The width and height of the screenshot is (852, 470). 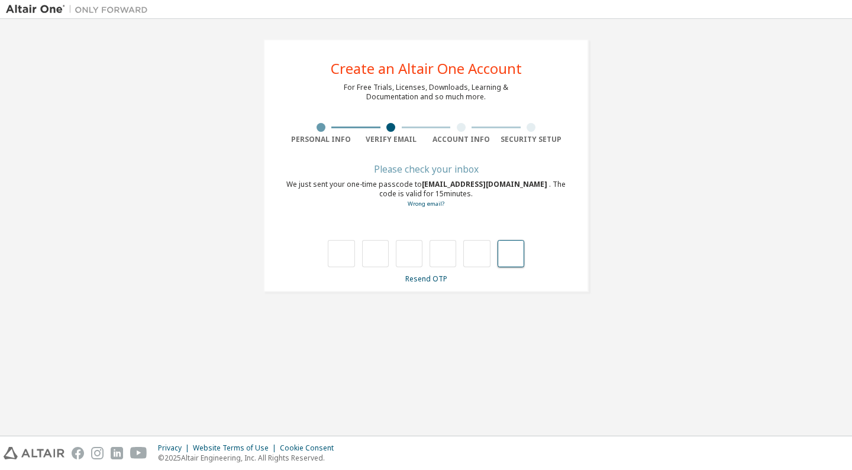 What do you see at coordinates (426, 194) in the screenshot?
I see `div: We just sent your one-time passcode to . The code is valid for 15 minutes.` at bounding box center [426, 194].